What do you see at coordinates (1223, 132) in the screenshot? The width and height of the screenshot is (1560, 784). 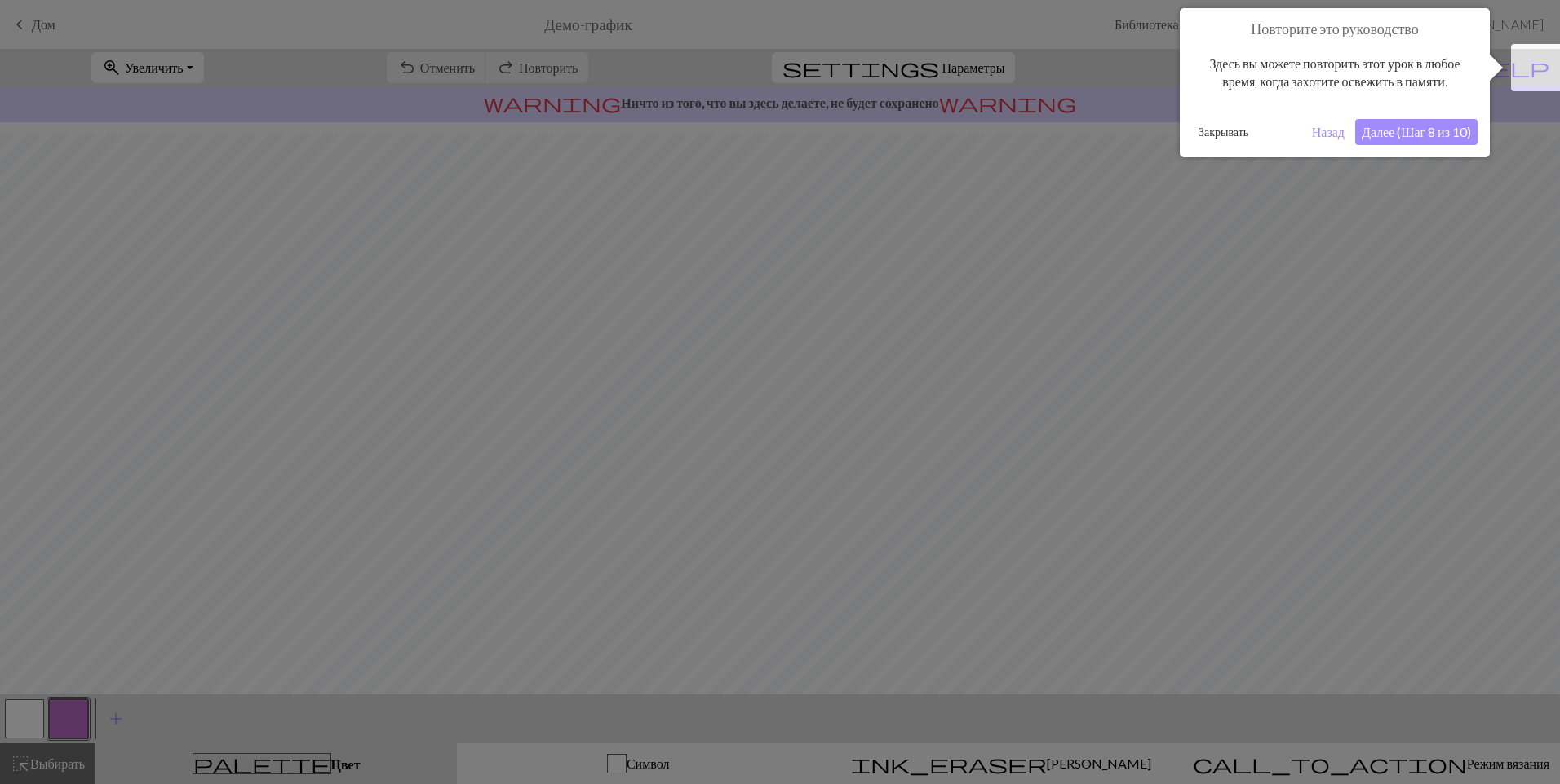 I see `button: Закрывать` at bounding box center [1223, 132].